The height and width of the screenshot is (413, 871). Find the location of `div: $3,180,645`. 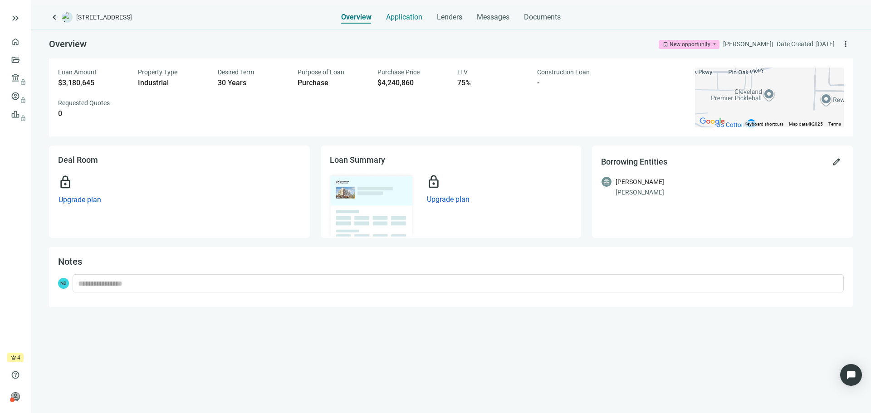

div: $3,180,645 is located at coordinates (93, 83).